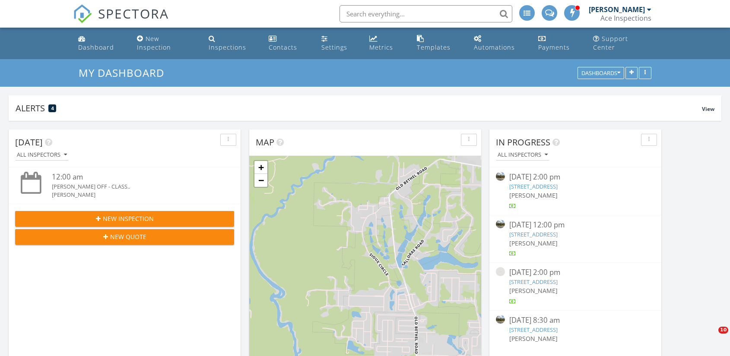 This screenshot has width=730, height=356. I want to click on div: 12:00 am, so click(134, 177).